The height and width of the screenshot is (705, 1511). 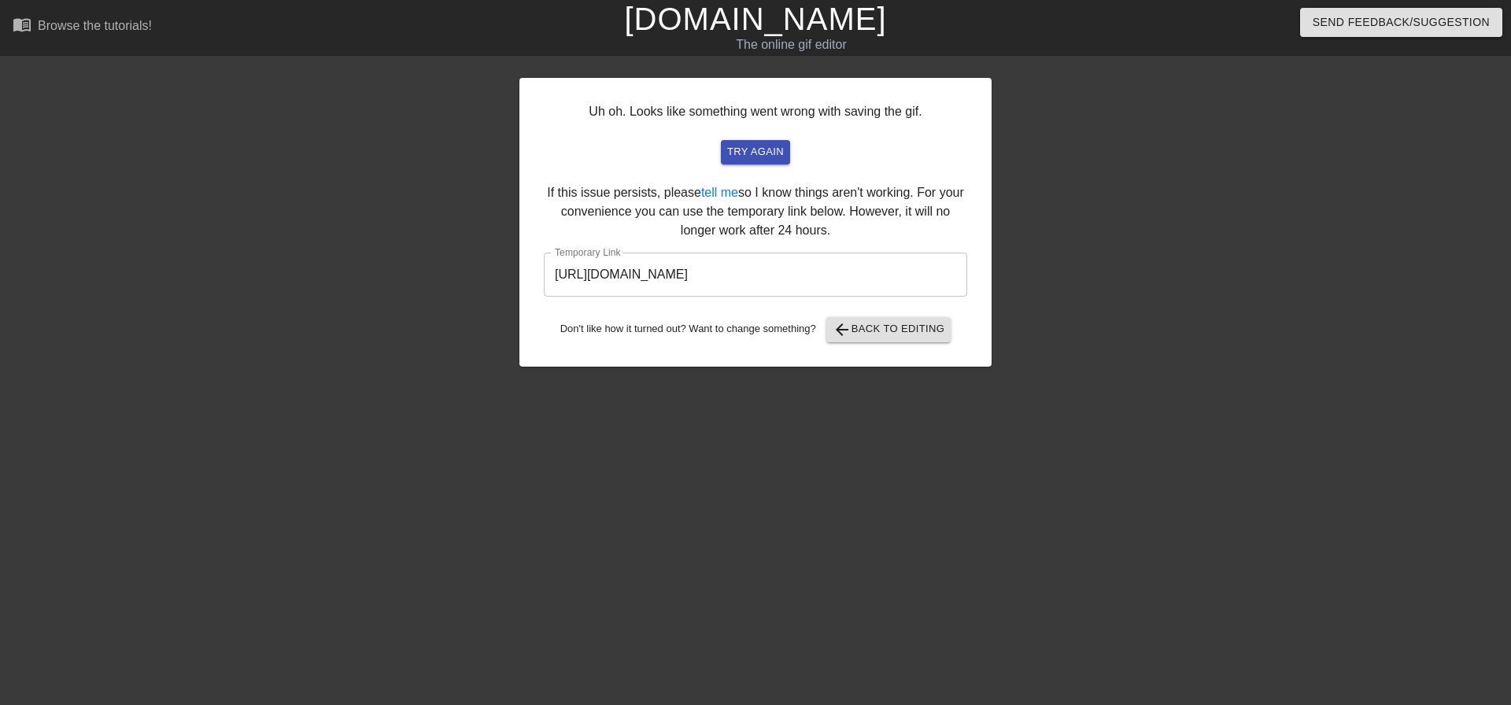 I want to click on span: arrow_back, so click(x=842, y=330).